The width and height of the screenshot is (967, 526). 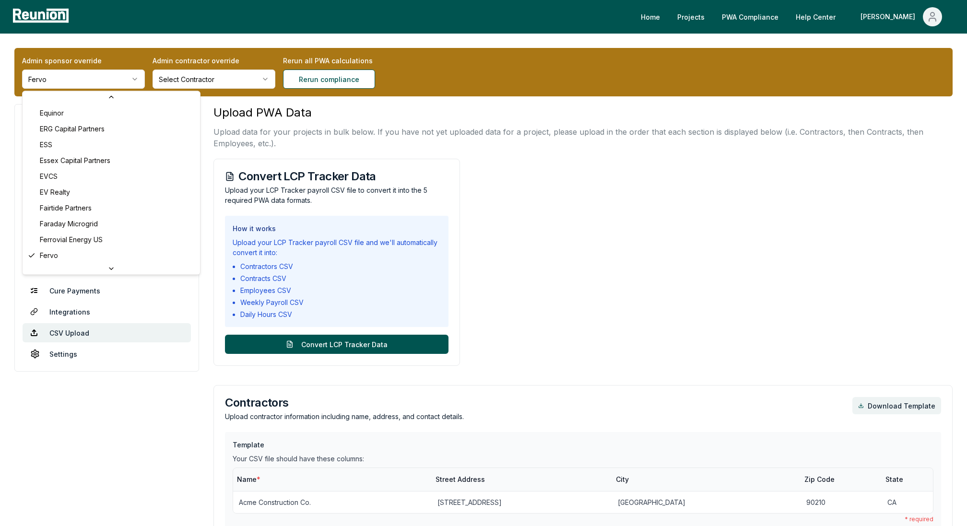 I want to click on span: Essex Capital Partners, so click(x=75, y=160).